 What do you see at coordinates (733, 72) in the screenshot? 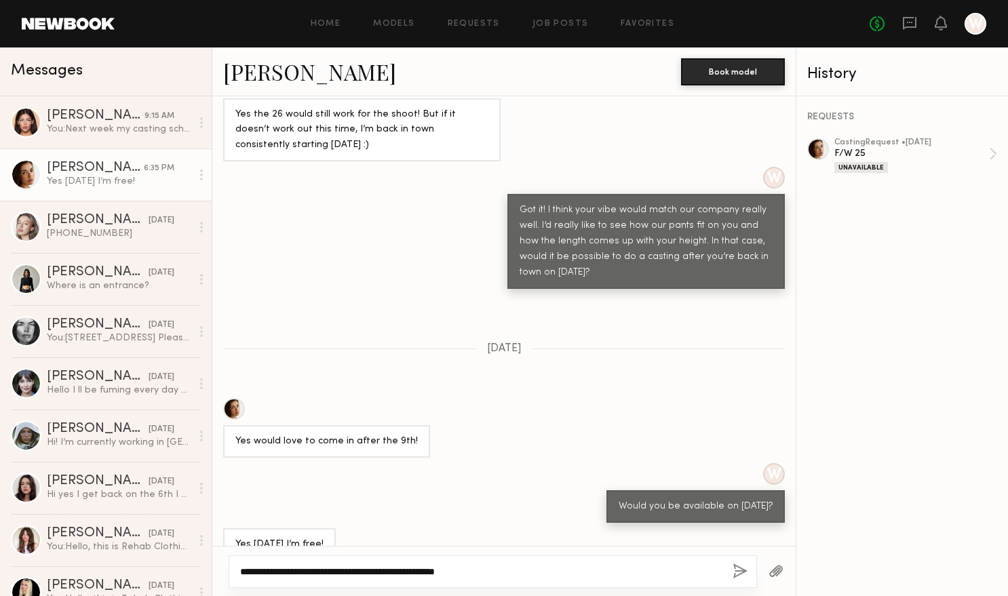
I see `button: Book model` at bounding box center [733, 72].